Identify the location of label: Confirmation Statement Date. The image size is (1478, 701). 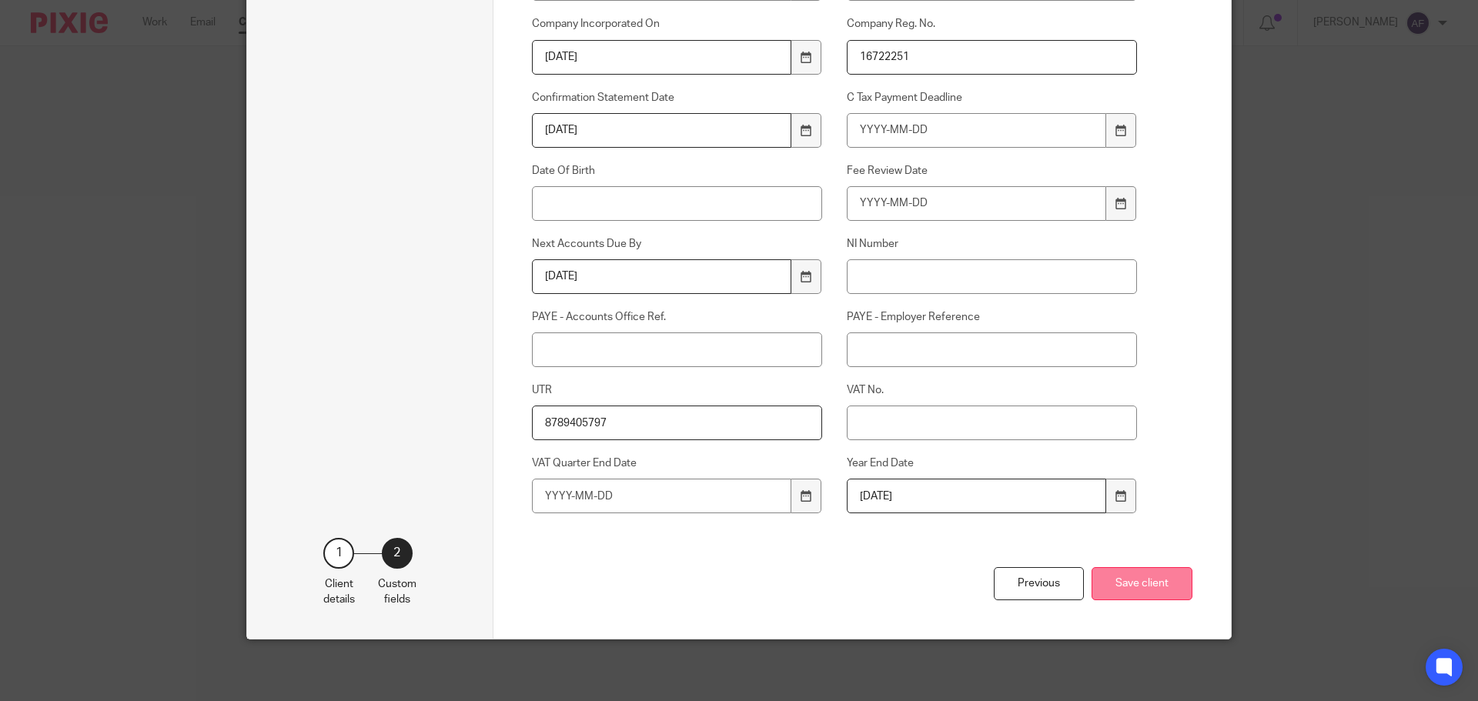
(678, 98).